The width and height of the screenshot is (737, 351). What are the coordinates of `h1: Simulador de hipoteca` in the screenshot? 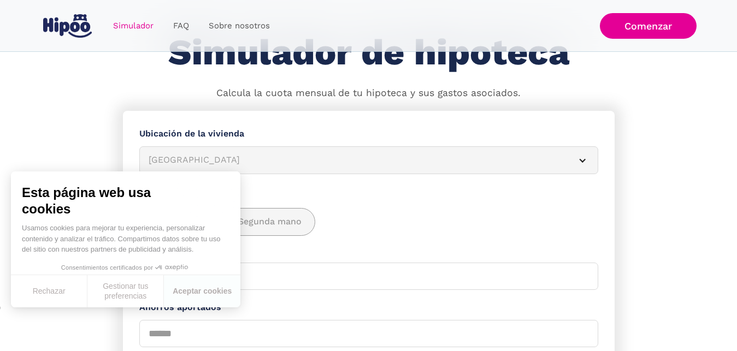 It's located at (369, 52).